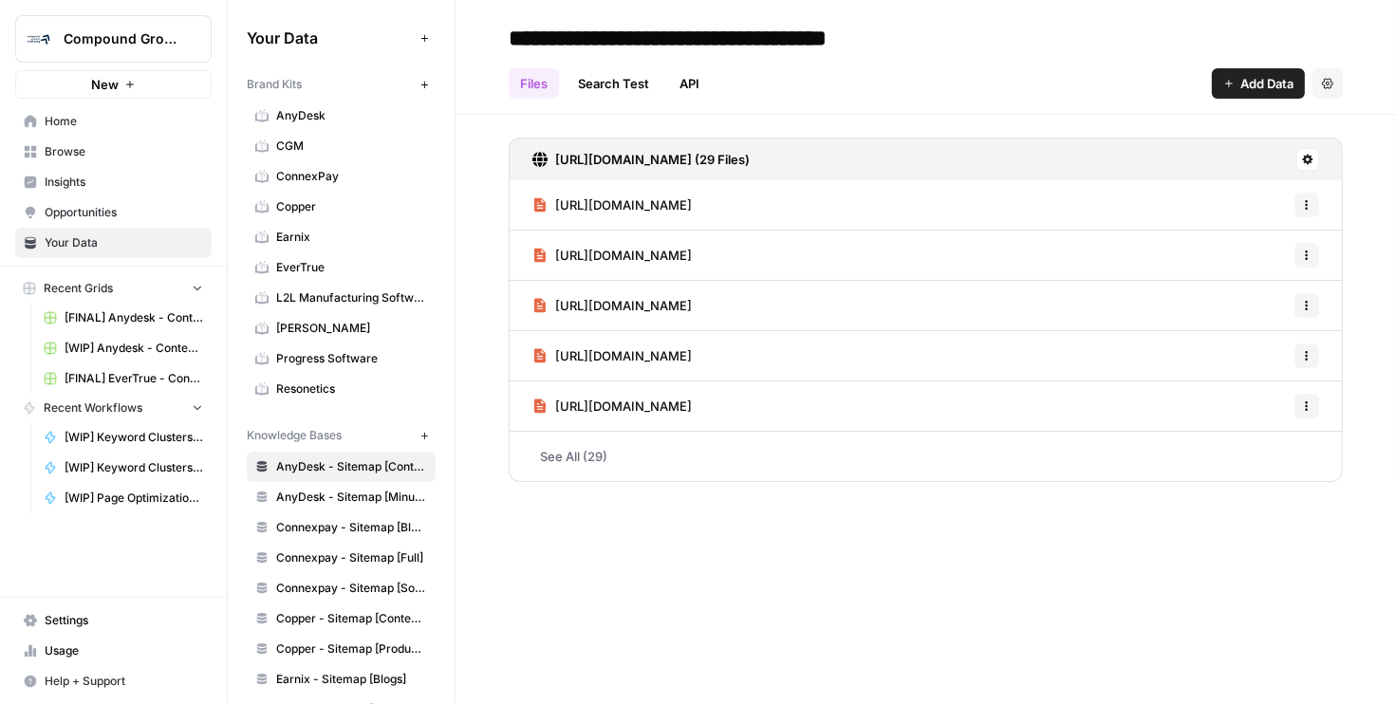 The width and height of the screenshot is (1396, 704). What do you see at coordinates (113, 39) in the screenshot?
I see `button: Workspace: Compound Growth` at bounding box center [113, 39].